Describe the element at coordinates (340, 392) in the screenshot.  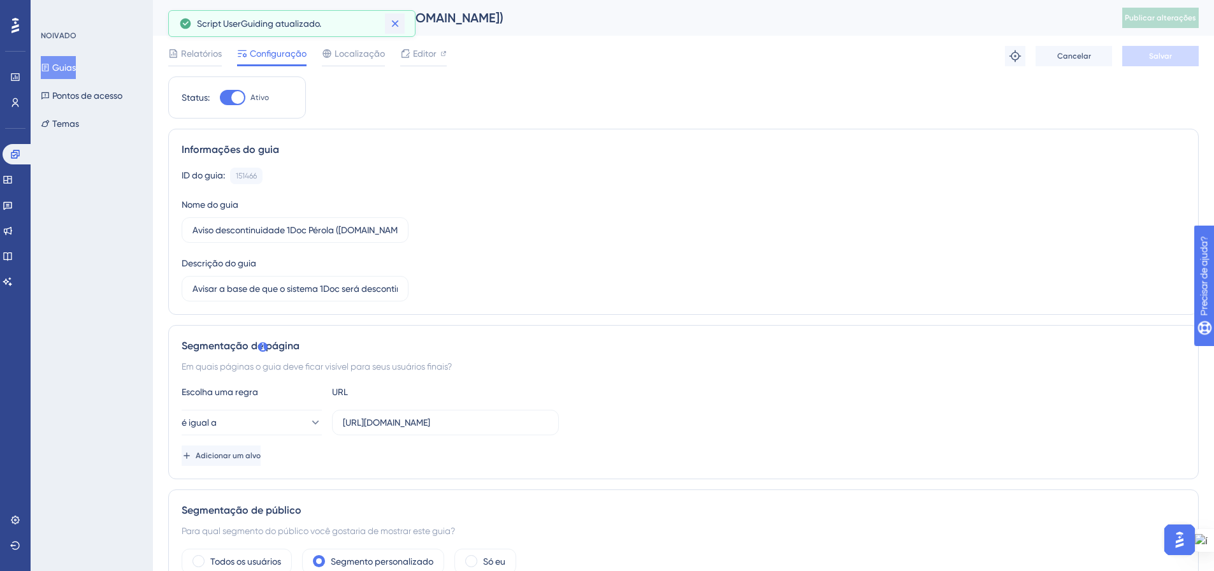
I see `font: URL` at that location.